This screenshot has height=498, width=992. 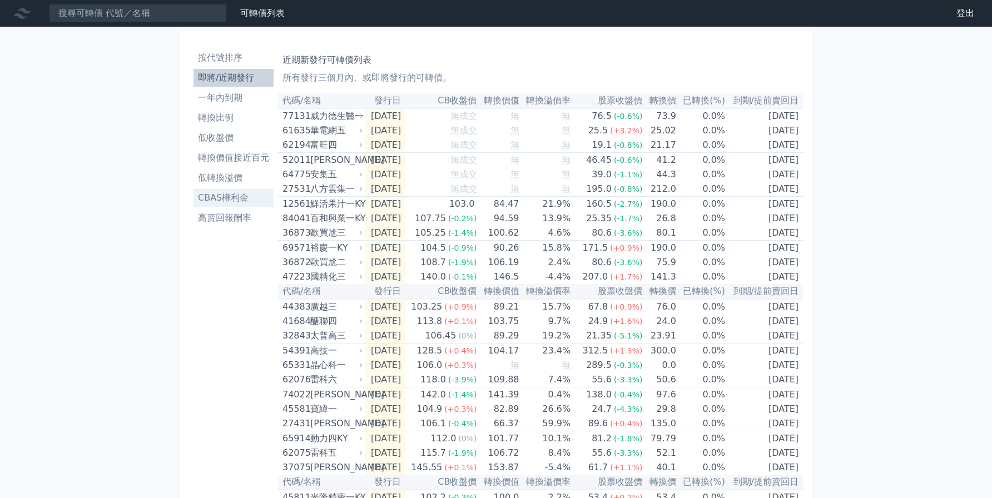 What do you see at coordinates (701, 101) in the screenshot?
I see `th: 已轉換(%)` at bounding box center [701, 101].